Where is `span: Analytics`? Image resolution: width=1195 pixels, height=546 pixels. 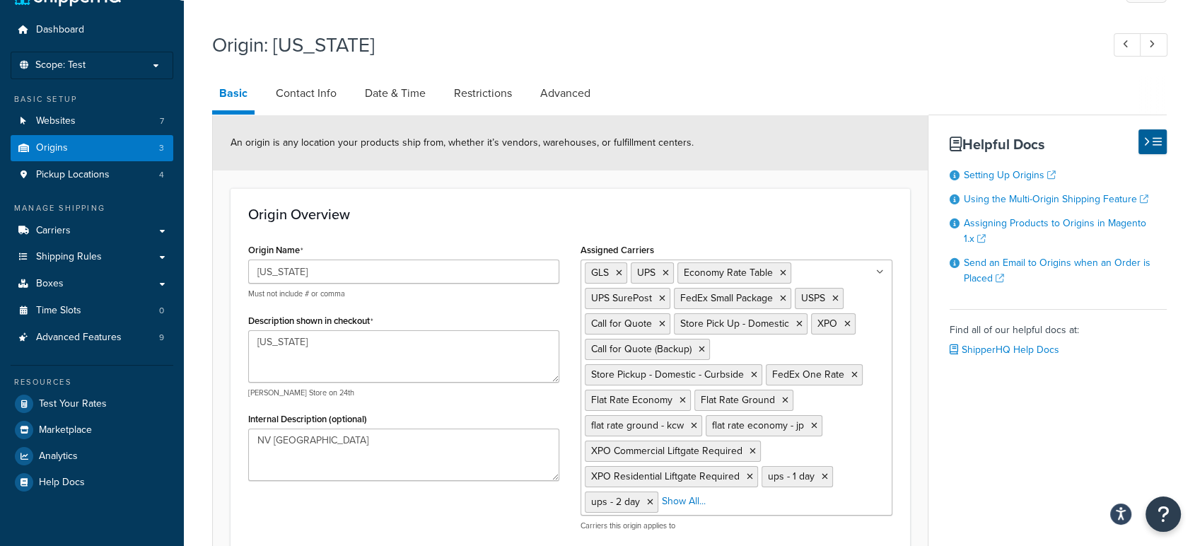
span: Analytics is located at coordinates (58, 456).